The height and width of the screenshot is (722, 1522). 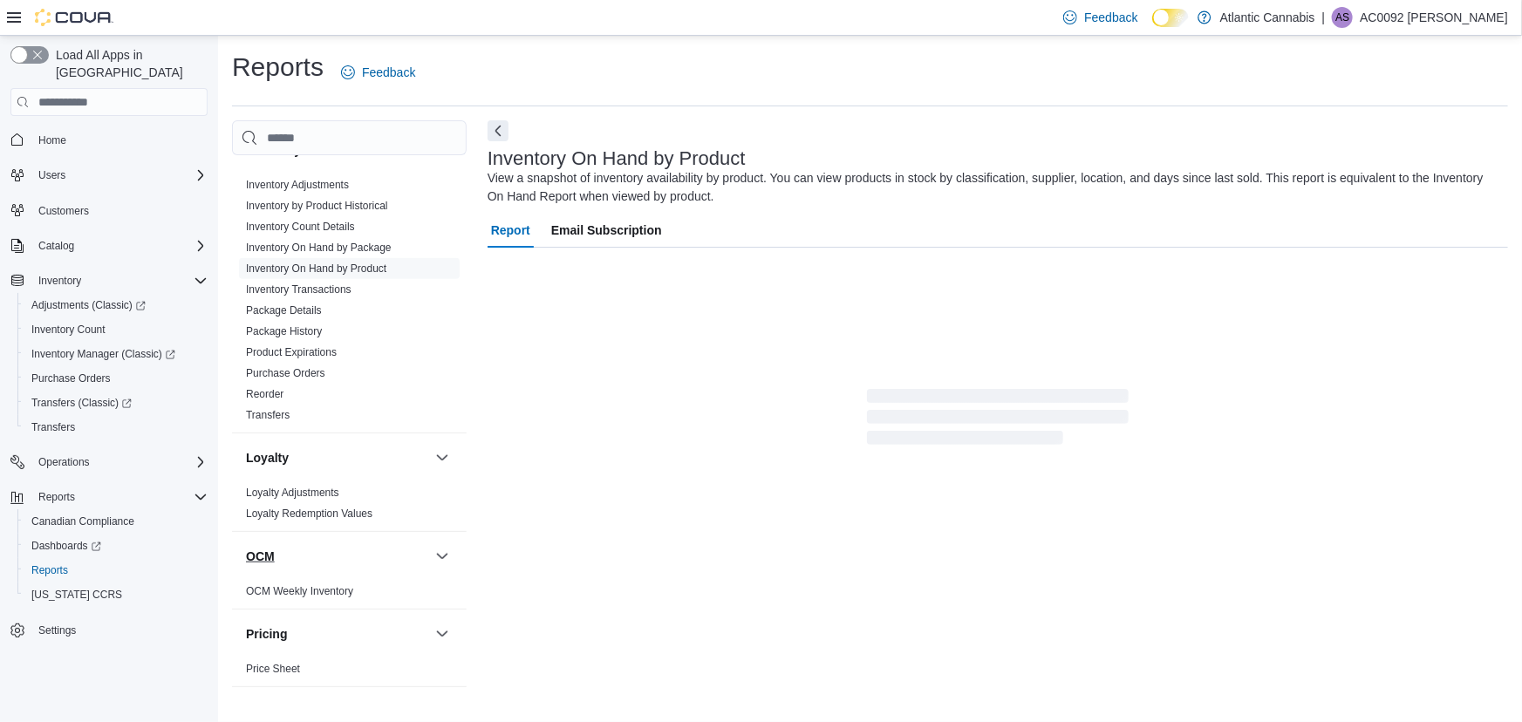 What do you see at coordinates (291, 352) in the screenshot?
I see `a: Product Expirations` at bounding box center [291, 352].